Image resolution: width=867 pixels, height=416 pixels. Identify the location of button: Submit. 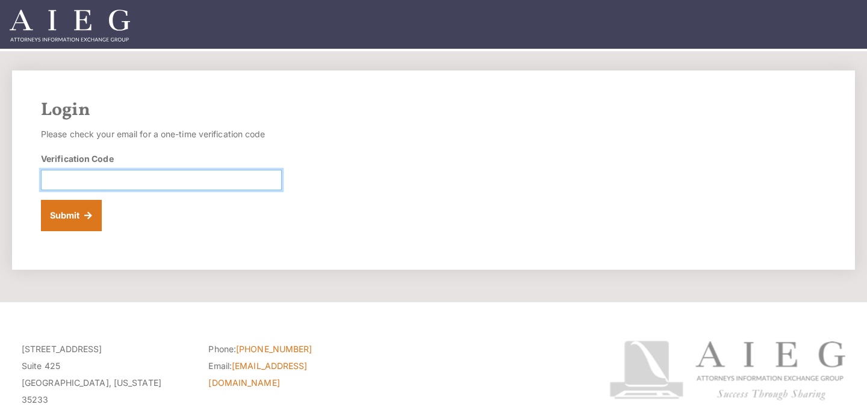
(71, 216).